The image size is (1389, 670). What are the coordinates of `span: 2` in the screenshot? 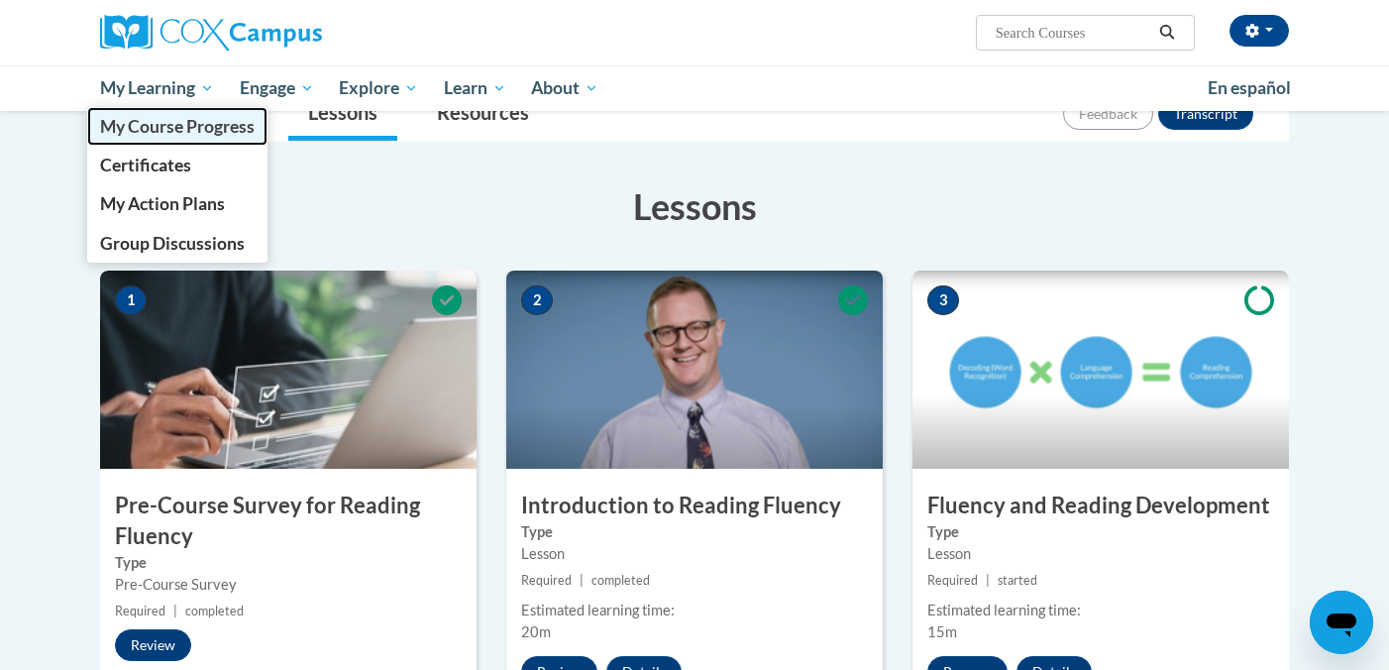 It's located at (537, 300).